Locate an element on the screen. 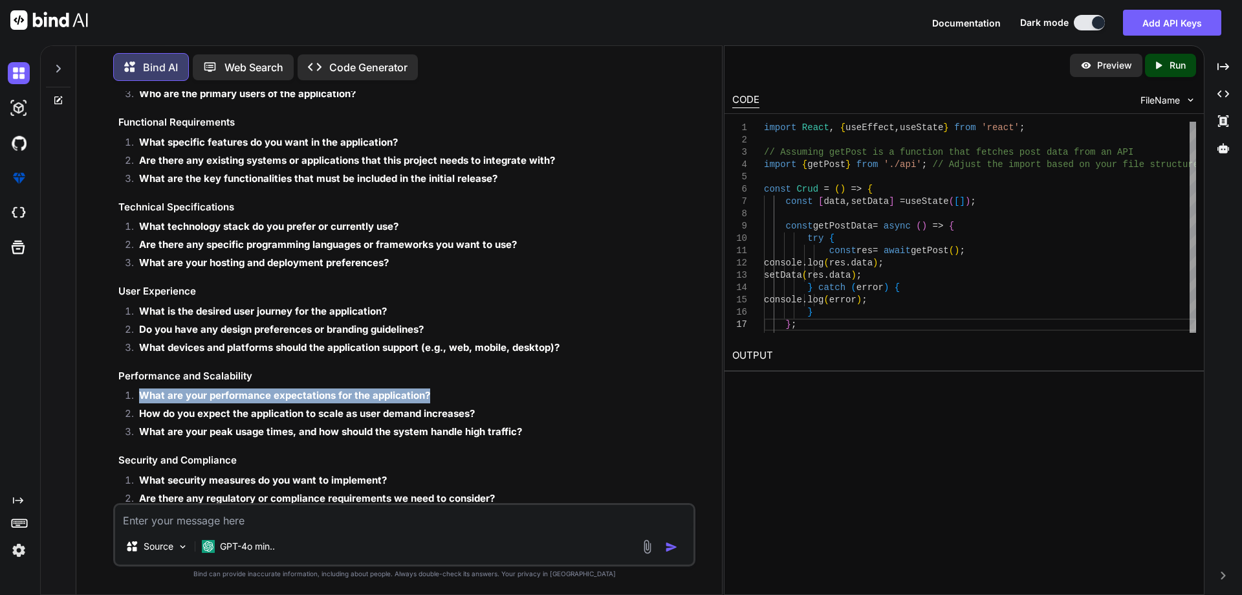  span: useState is located at coordinates (921, 127).